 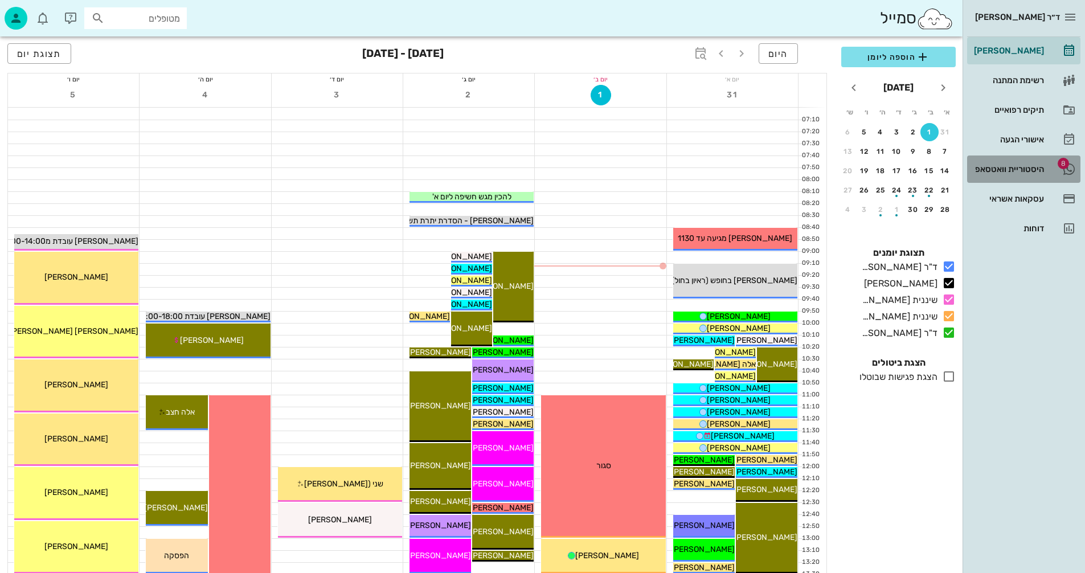 What do you see at coordinates (810, 538) in the screenshot?
I see `div: 13:00` at bounding box center [810, 538].